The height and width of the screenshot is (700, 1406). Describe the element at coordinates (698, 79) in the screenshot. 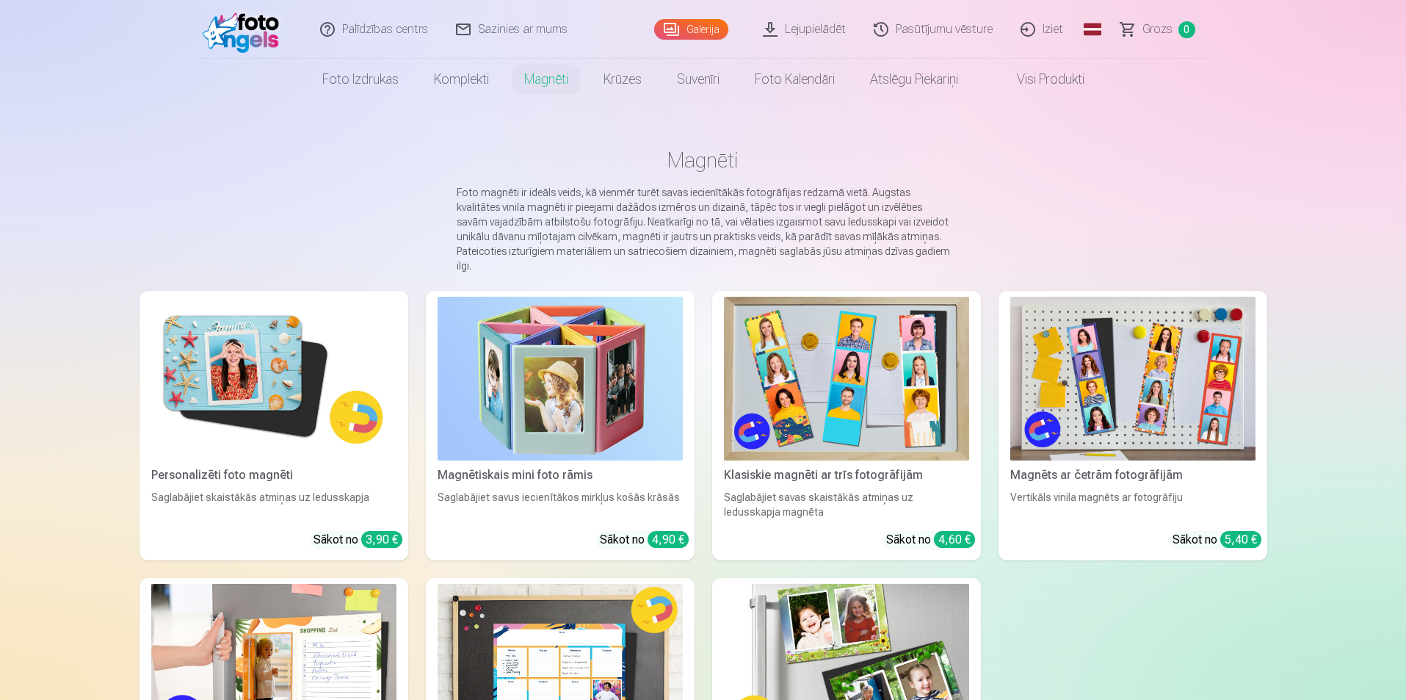

I see `a: Suvenīri` at that location.